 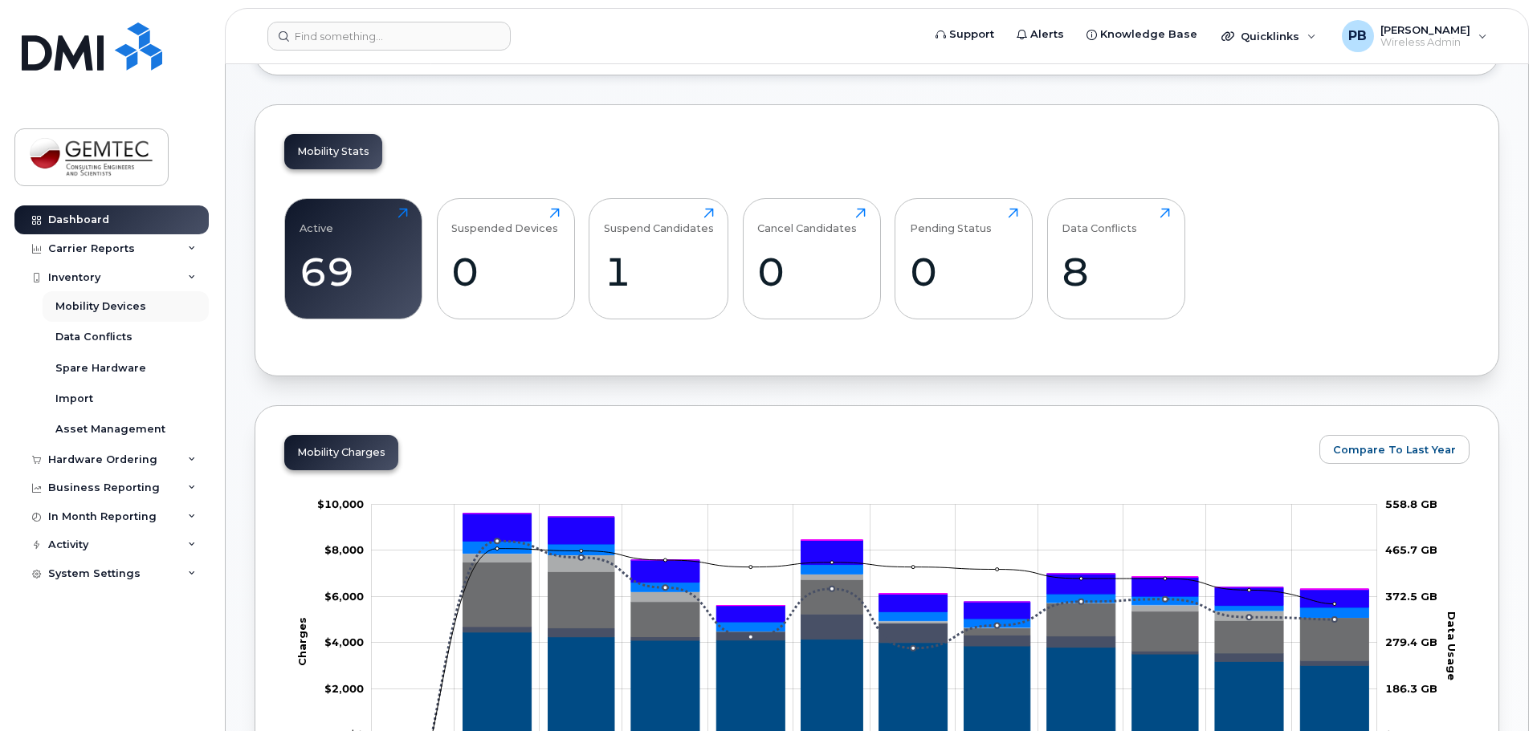 I want to click on div: 1, so click(x=658, y=271).